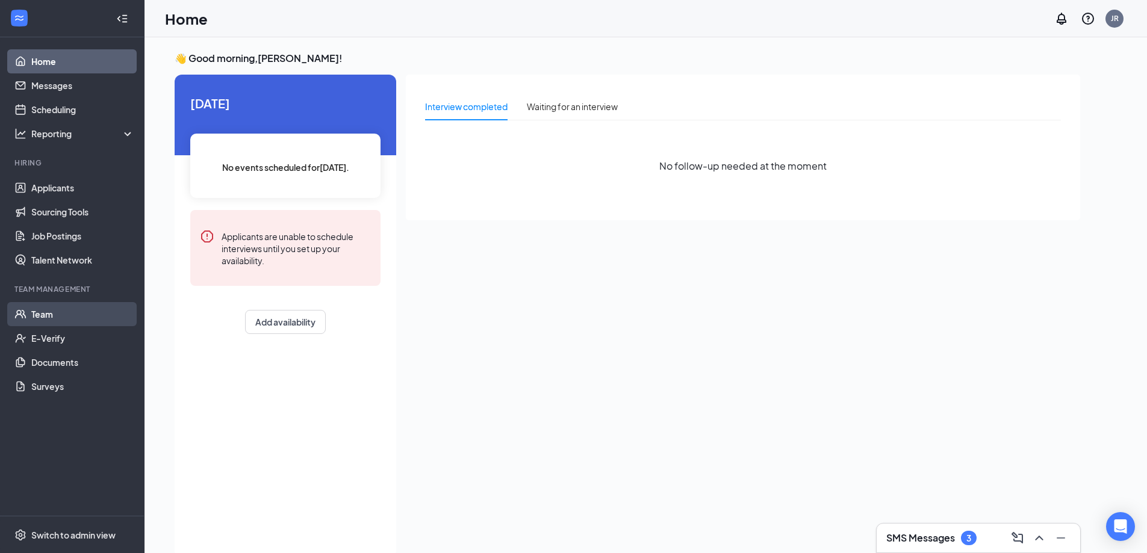 The image size is (1147, 553). What do you see at coordinates (19, 18) in the screenshot?
I see `svg: WorkstreamLogo` at bounding box center [19, 18].